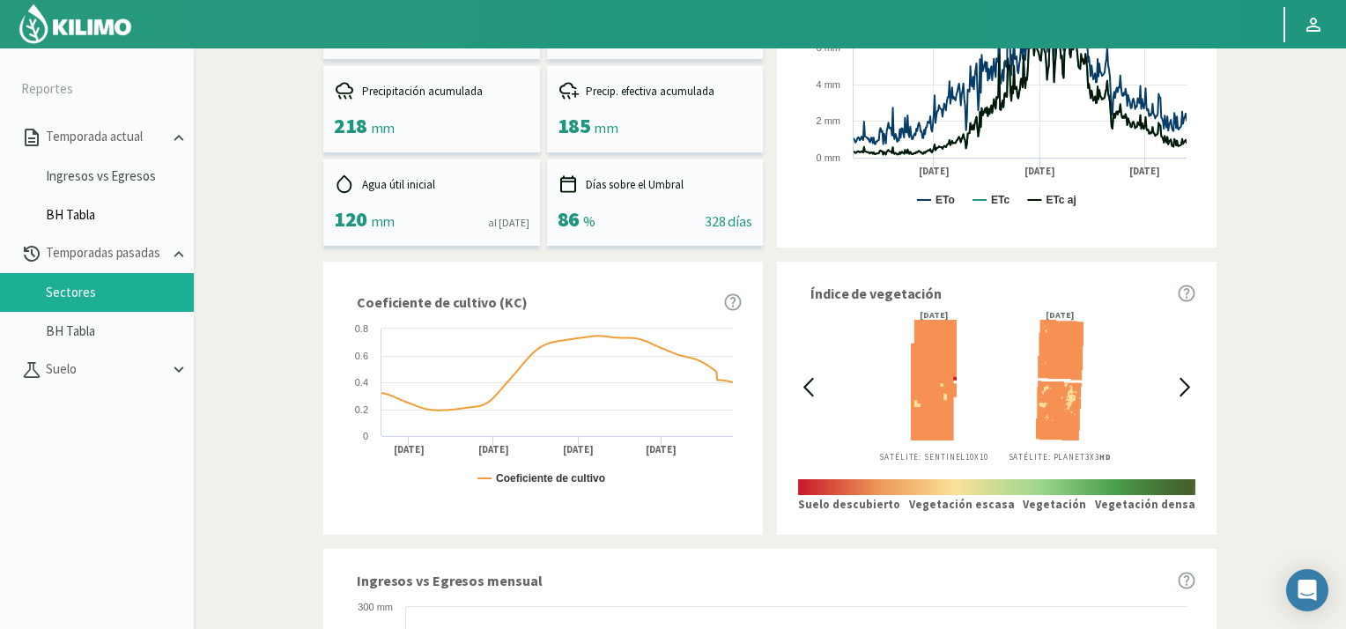 This screenshot has height=629, width=1346. Describe the element at coordinates (568, 218) in the screenshot. I see `span: 86` at that location.